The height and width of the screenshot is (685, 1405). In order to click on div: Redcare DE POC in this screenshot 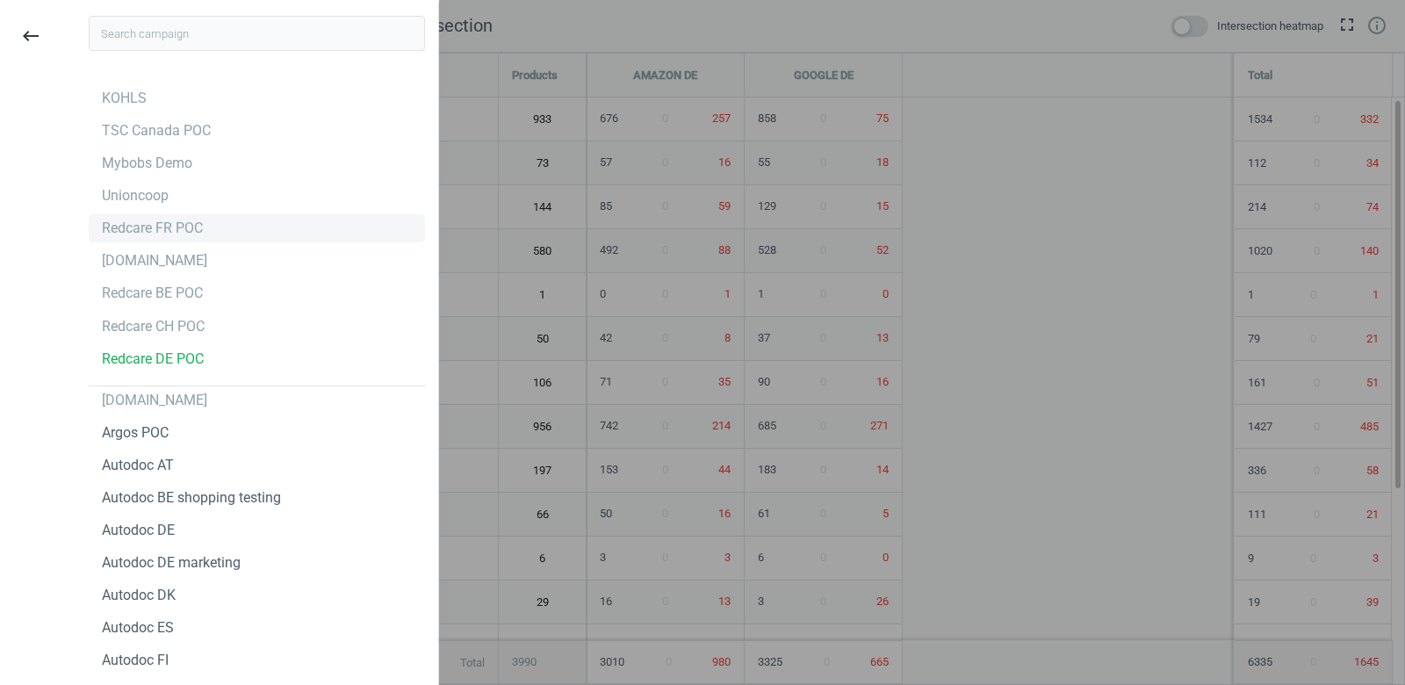, I will do `click(153, 359)`.